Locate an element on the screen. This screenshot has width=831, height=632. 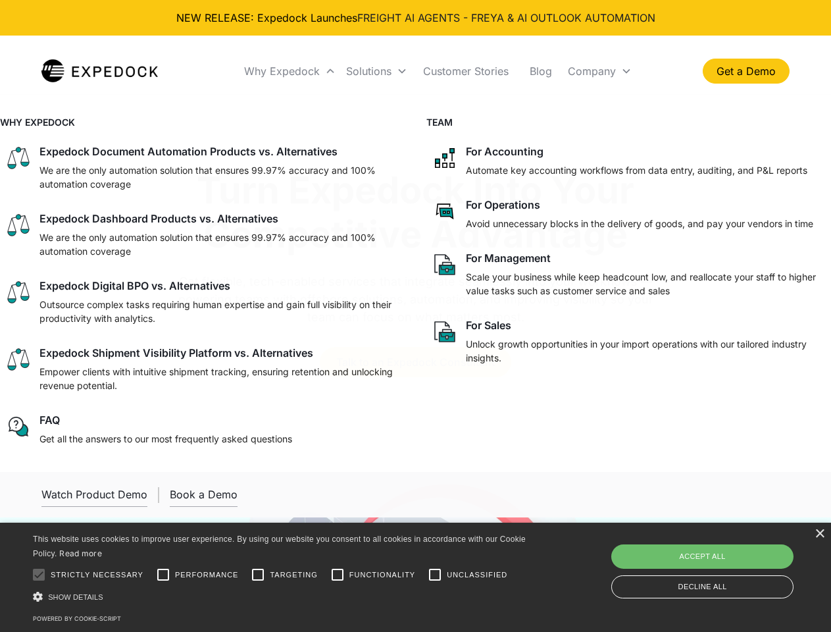
div: For Management is located at coordinates (508, 258).